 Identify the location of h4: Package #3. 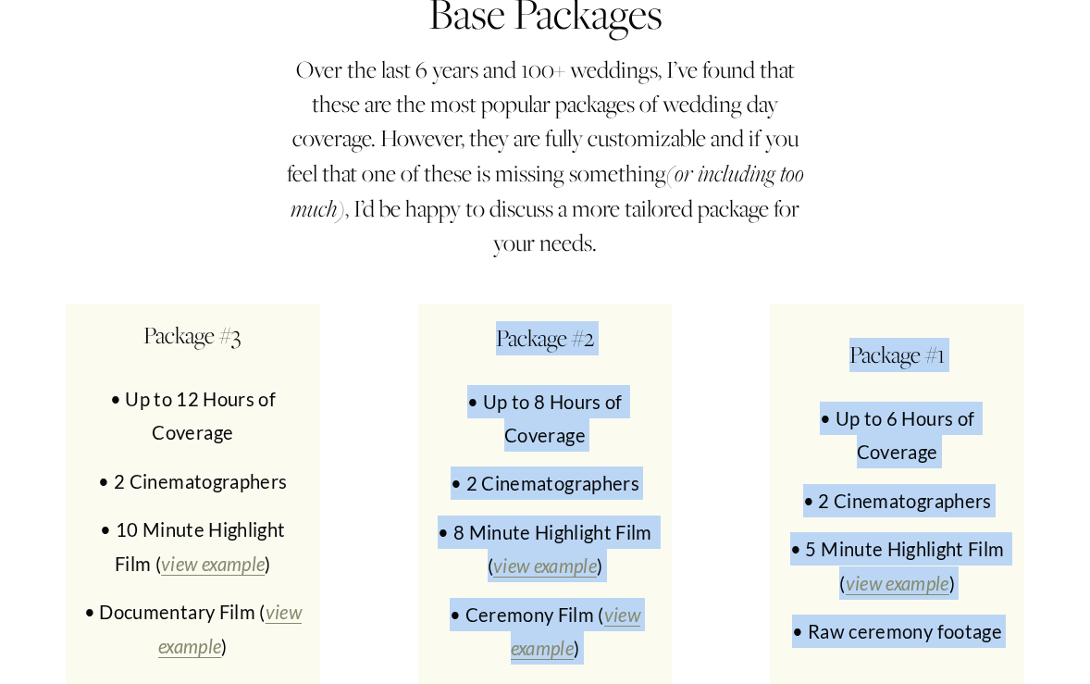
(193, 335).